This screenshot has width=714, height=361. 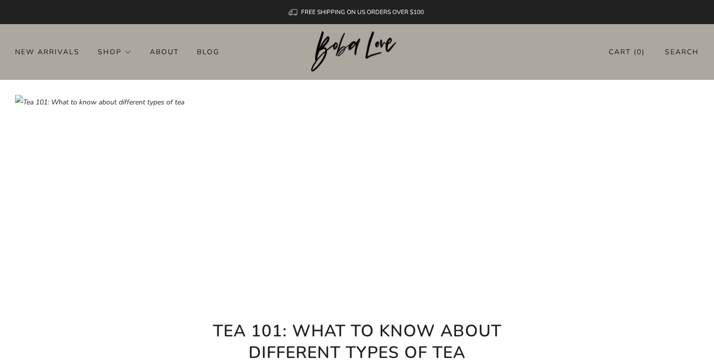 What do you see at coordinates (627, 52) in the screenshot?
I see `a: Cart` at bounding box center [627, 52].